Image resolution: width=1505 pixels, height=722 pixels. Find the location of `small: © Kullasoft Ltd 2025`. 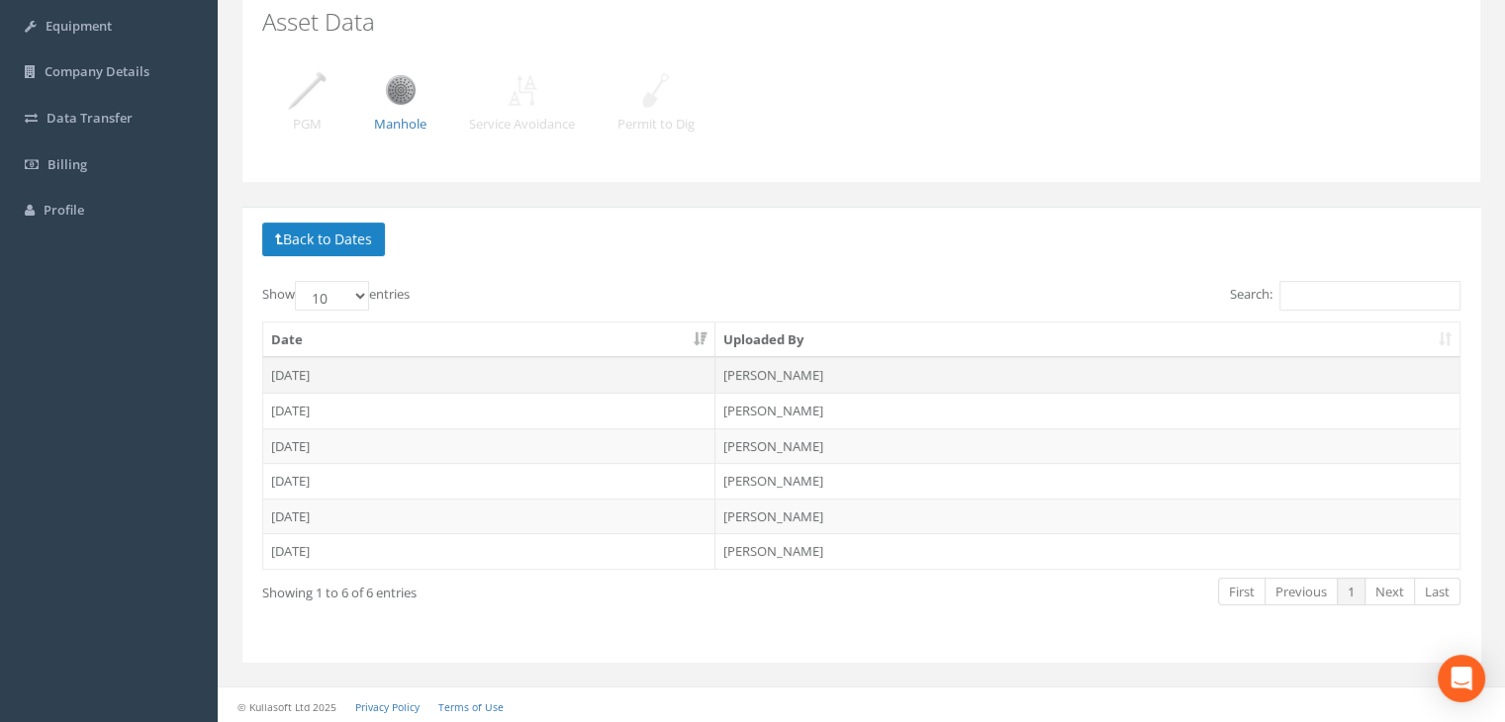

small: © Kullasoft Ltd 2025 is located at coordinates (287, 707).